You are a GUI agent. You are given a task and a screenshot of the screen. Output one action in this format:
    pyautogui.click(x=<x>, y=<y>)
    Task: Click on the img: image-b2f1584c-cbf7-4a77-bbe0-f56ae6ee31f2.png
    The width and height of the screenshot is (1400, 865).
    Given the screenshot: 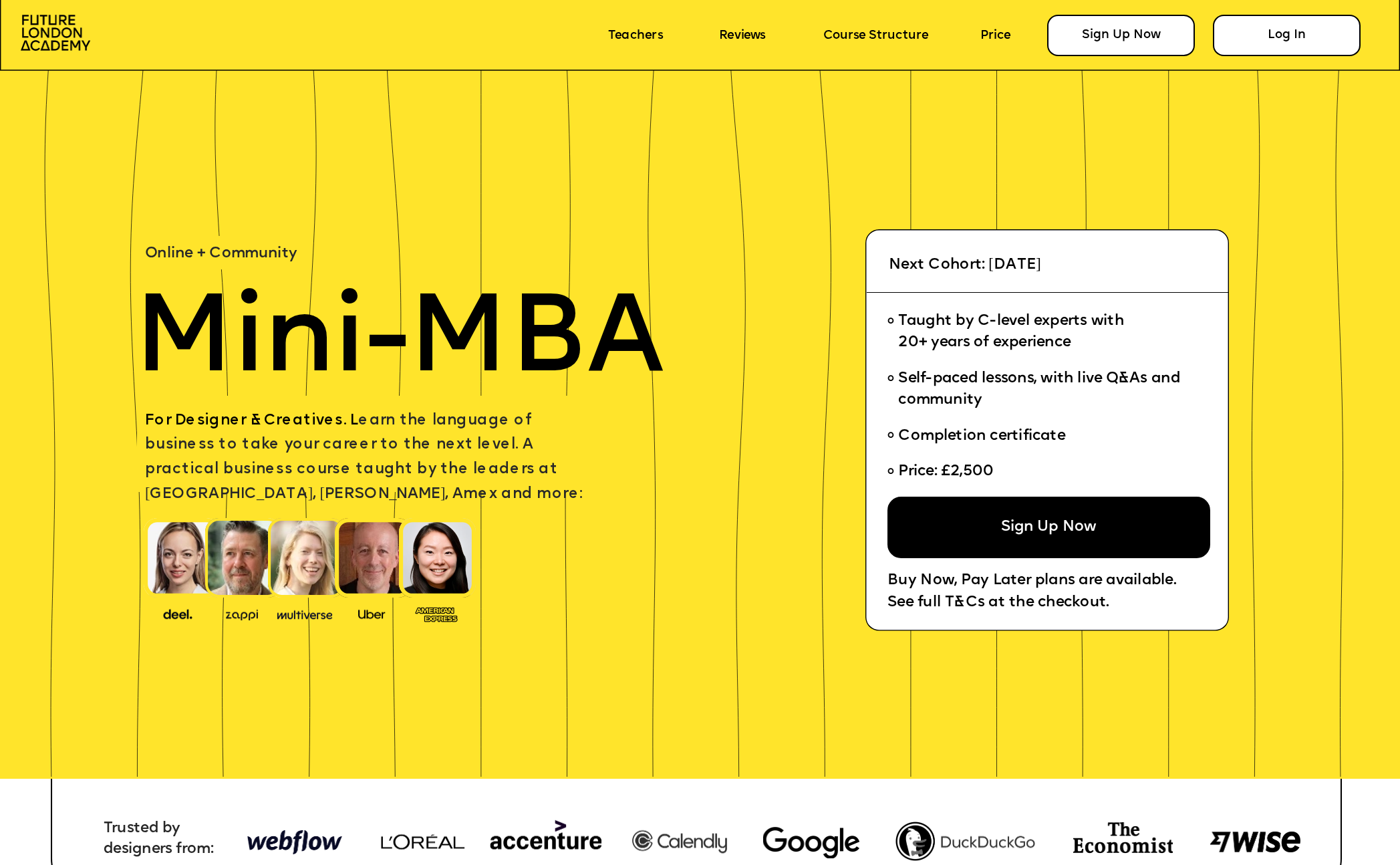 What is the action you would take?
    pyautogui.click(x=242, y=612)
    